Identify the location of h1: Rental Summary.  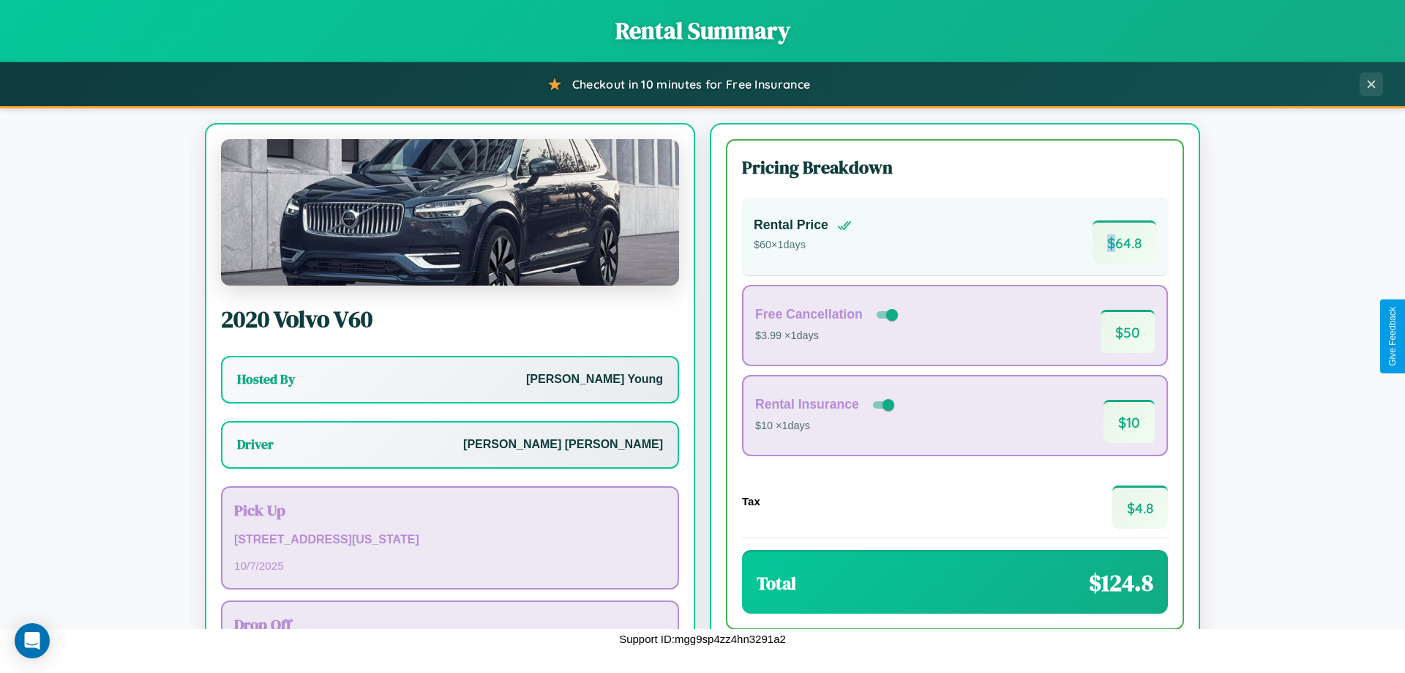
(703, 31).